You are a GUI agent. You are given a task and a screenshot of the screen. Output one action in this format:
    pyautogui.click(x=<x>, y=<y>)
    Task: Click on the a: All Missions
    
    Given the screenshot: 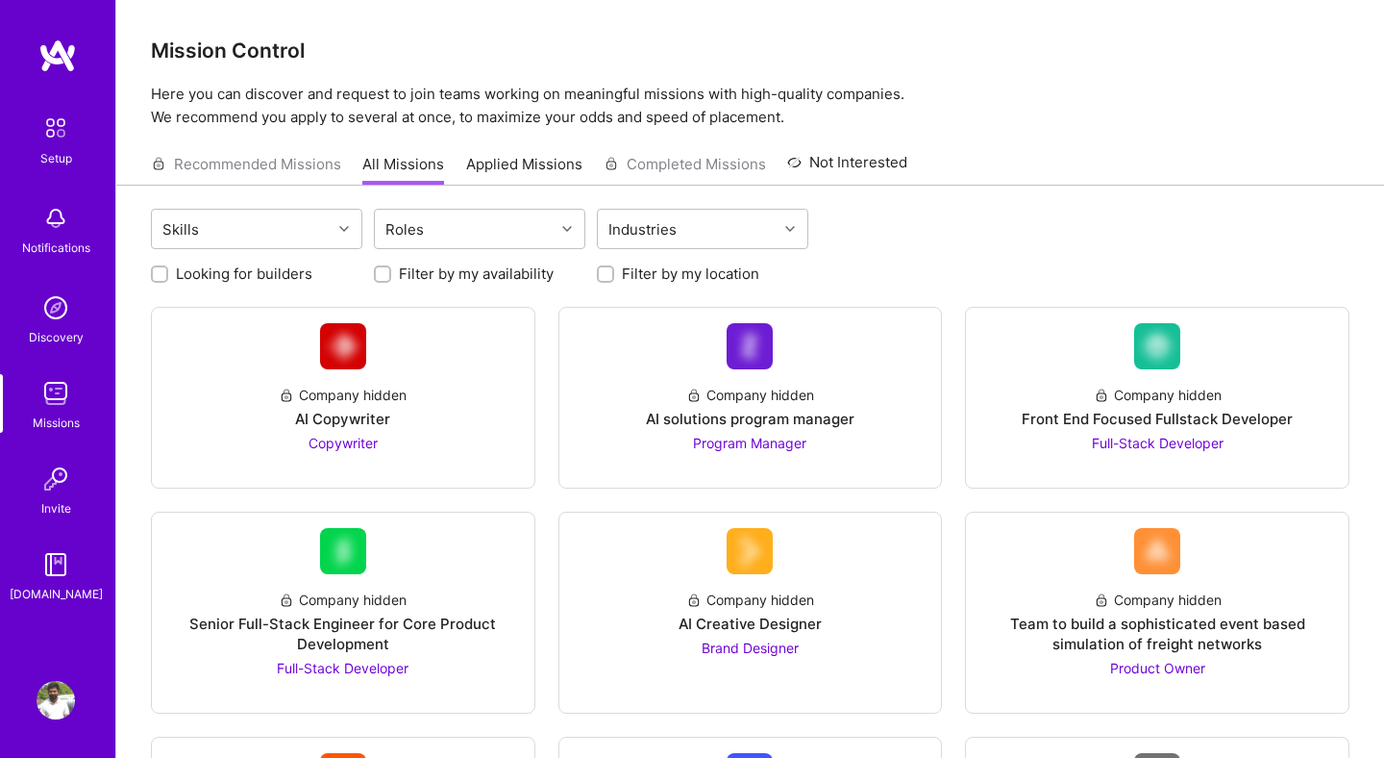 What is the action you would take?
    pyautogui.click(x=403, y=169)
    